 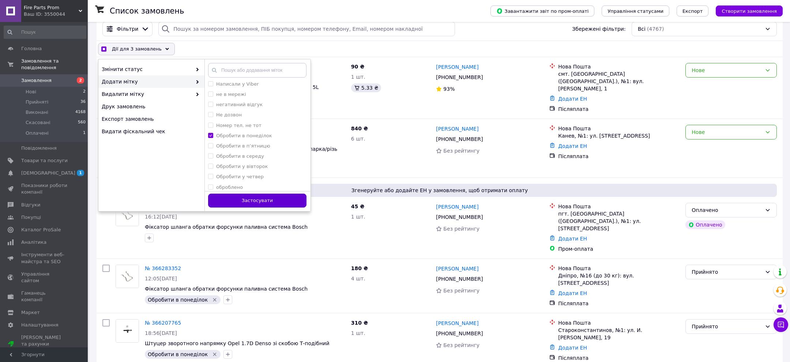 What do you see at coordinates (45, 32) in the screenshot?
I see `input: Пошук` at bounding box center [45, 32].